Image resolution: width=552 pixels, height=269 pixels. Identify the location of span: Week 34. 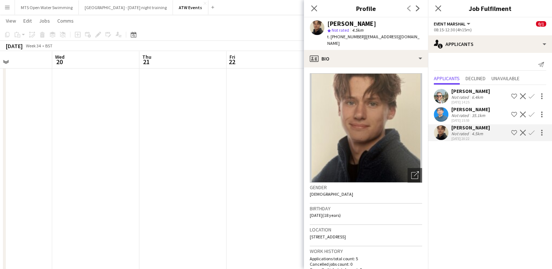
(33, 46).